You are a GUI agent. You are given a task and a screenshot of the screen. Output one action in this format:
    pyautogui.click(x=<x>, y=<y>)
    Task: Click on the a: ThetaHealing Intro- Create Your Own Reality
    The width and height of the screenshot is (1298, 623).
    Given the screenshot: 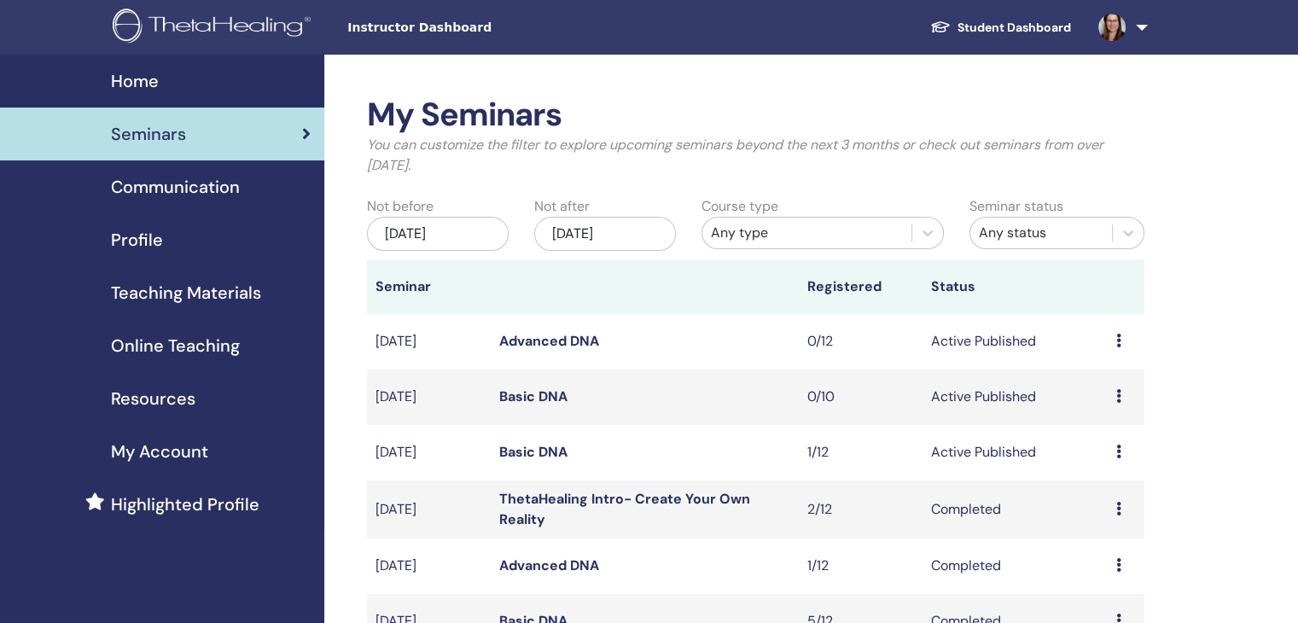 What is the action you would take?
    pyautogui.click(x=625, y=509)
    